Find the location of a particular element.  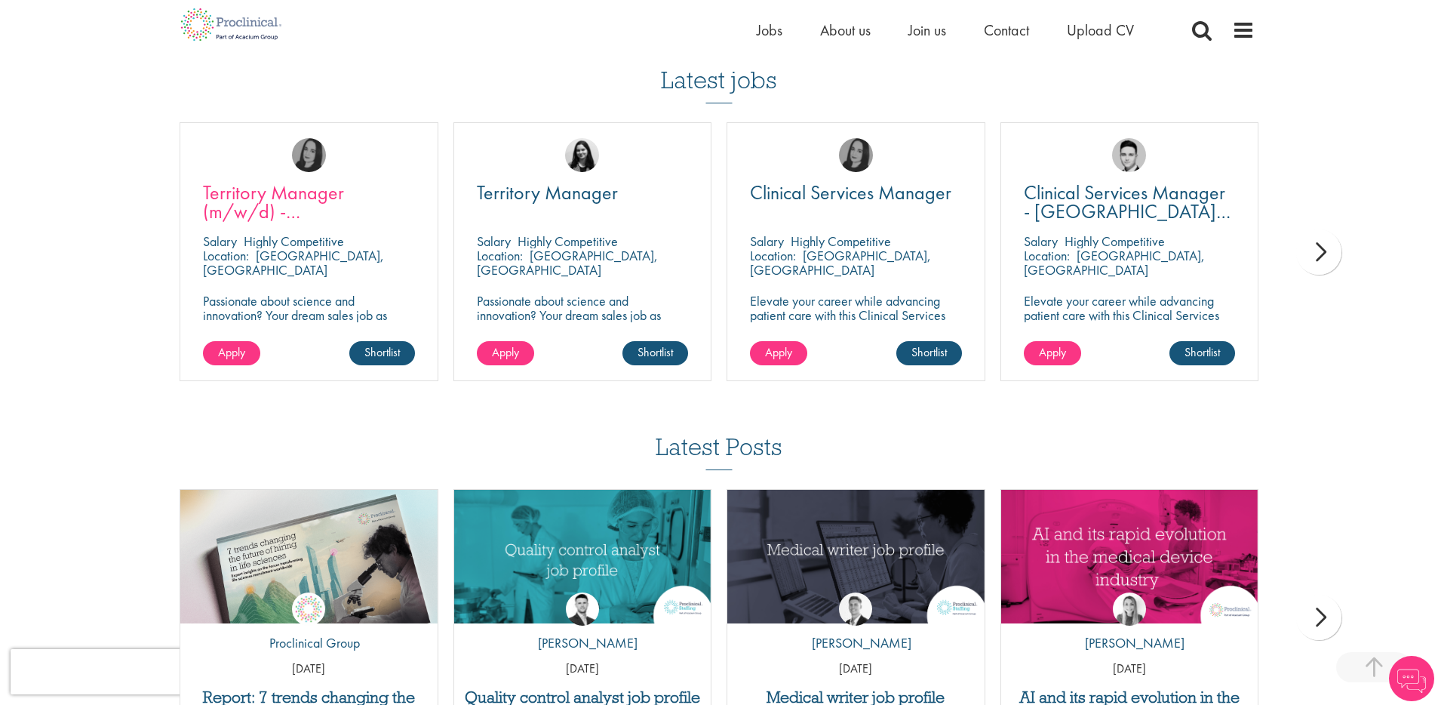

h3: Latest Posts is located at coordinates (719, 452).